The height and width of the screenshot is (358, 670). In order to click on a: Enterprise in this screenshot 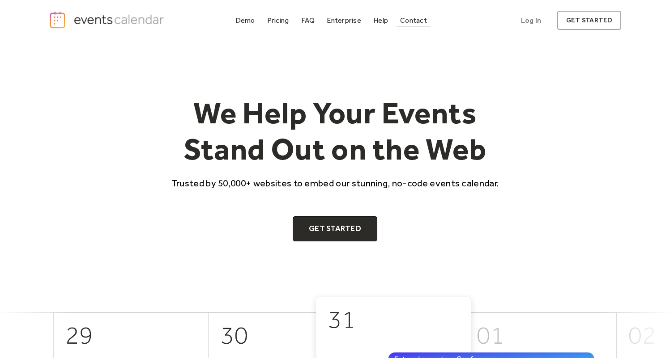, I will do `click(344, 20)`.